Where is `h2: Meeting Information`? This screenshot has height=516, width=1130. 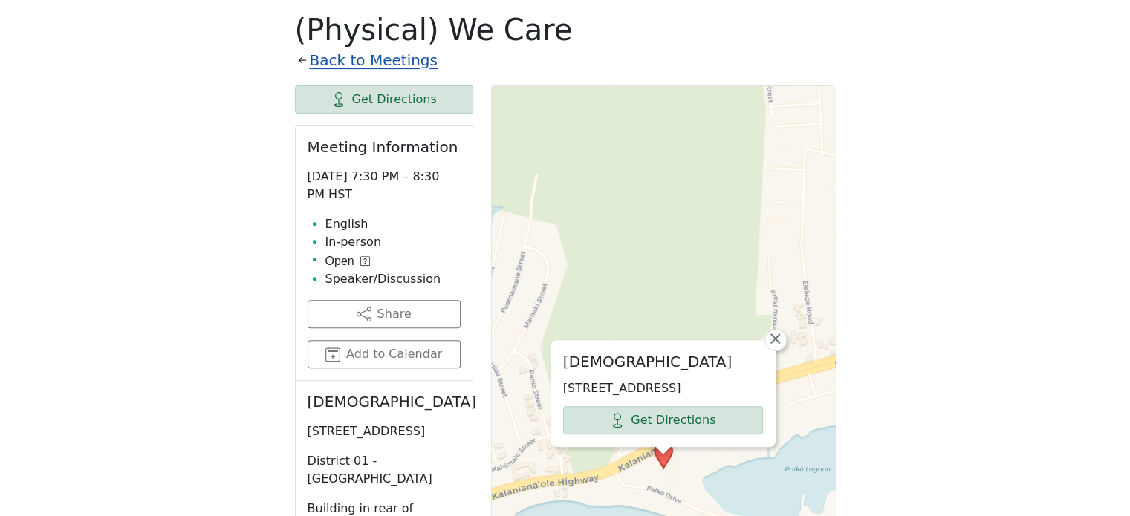
h2: Meeting Information is located at coordinates (384, 147).